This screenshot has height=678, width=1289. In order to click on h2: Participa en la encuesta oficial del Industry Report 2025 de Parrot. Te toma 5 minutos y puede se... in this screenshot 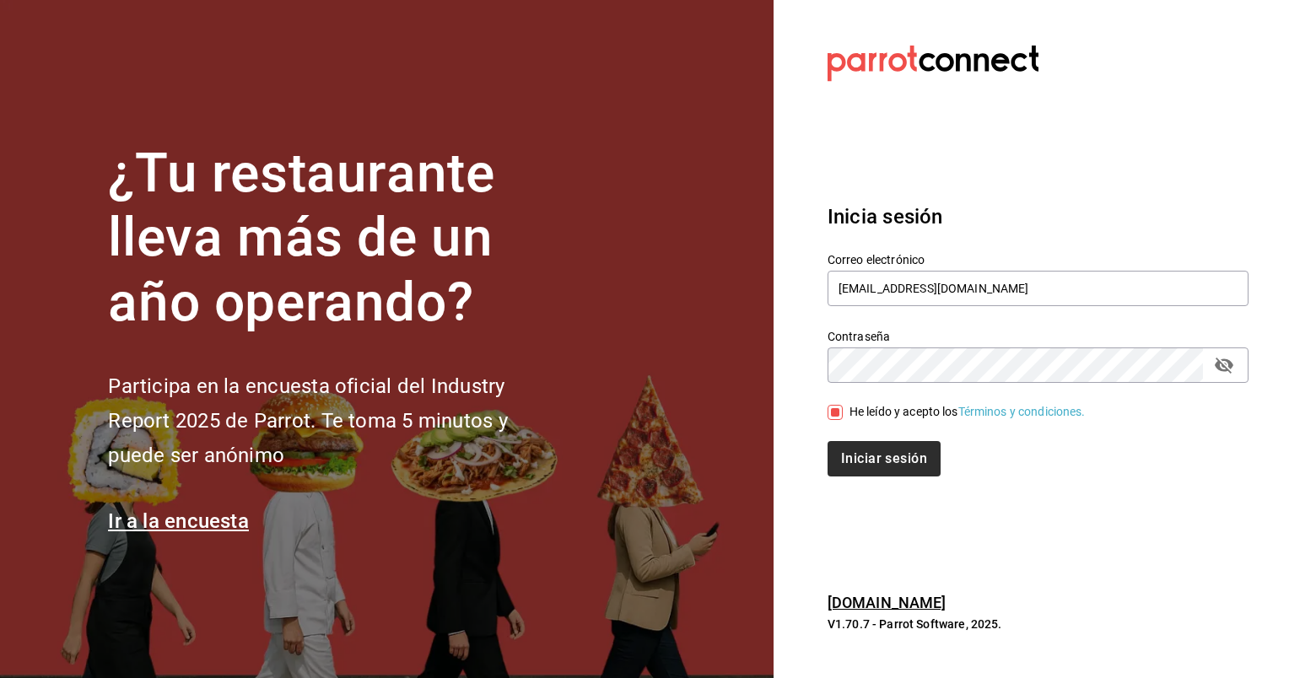, I will do `click(336, 421)`.